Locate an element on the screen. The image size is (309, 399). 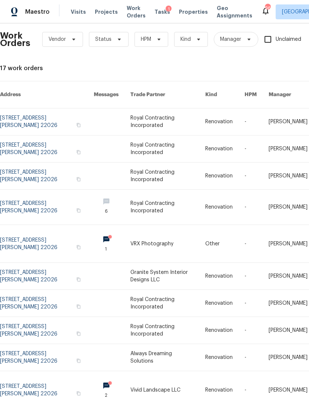
span: Maestro is located at coordinates (37, 12).